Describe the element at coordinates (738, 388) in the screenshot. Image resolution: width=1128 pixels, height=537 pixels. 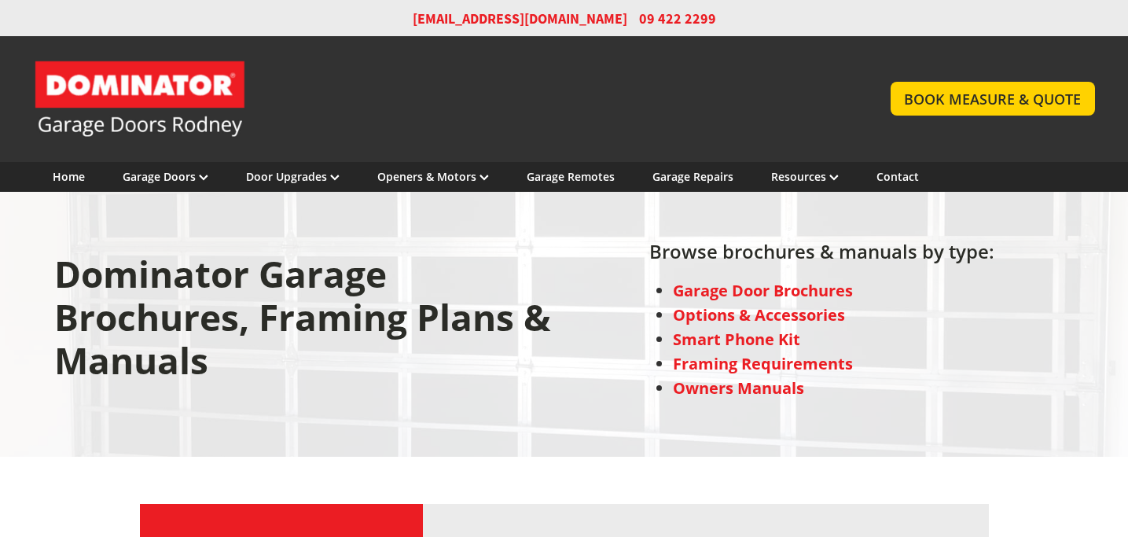
I see `a: Owners Manuals` at that location.